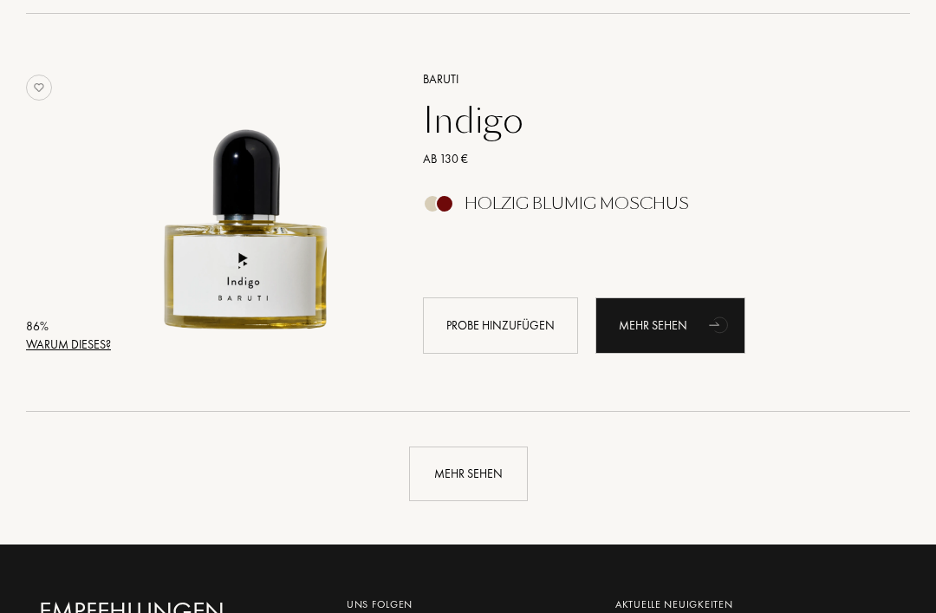 This screenshot has height=613, width=936. Describe the element at coordinates (648, 209) in the screenshot. I see `a: Holzig Blumig Moschus` at that location.